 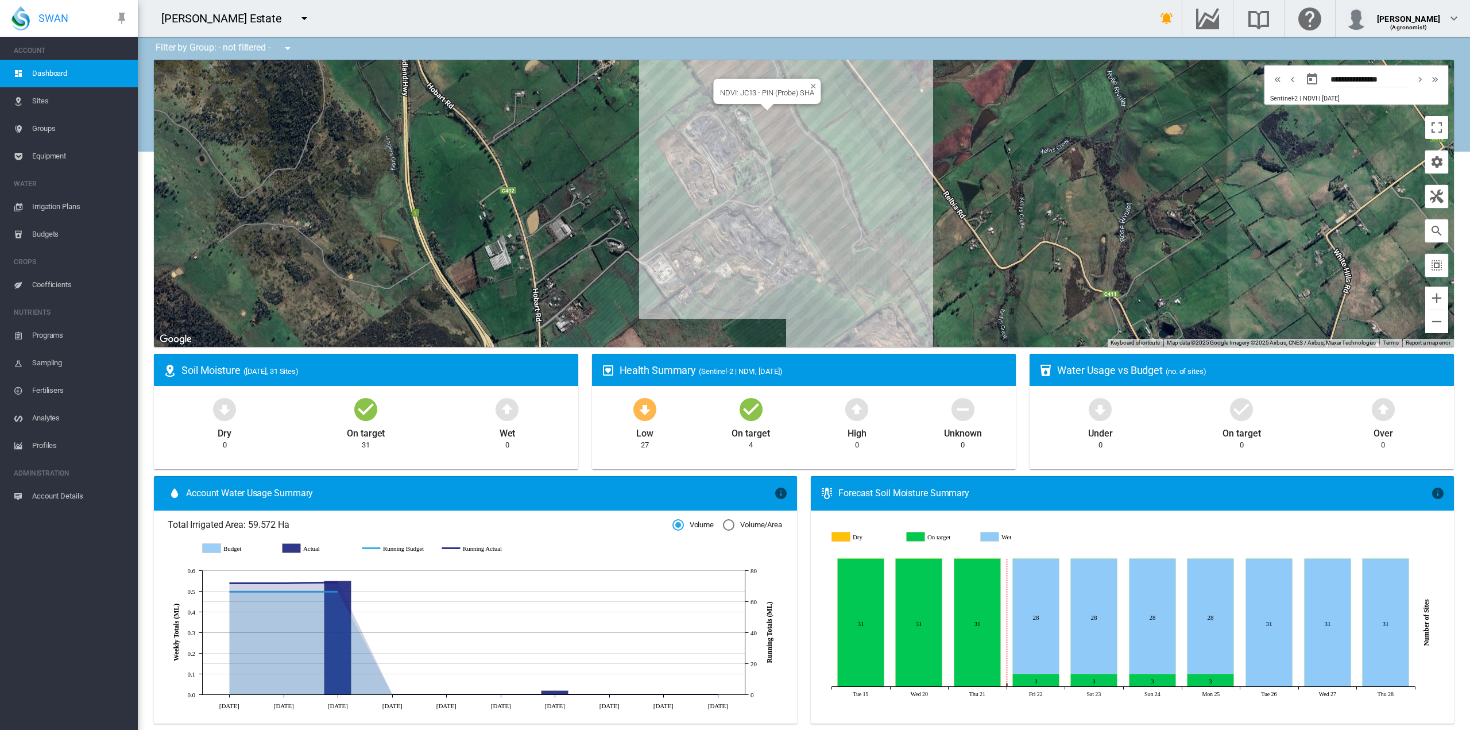 What do you see at coordinates (192, 592) in the screenshot?
I see `tspan: 0.5` at bounding box center [192, 592].